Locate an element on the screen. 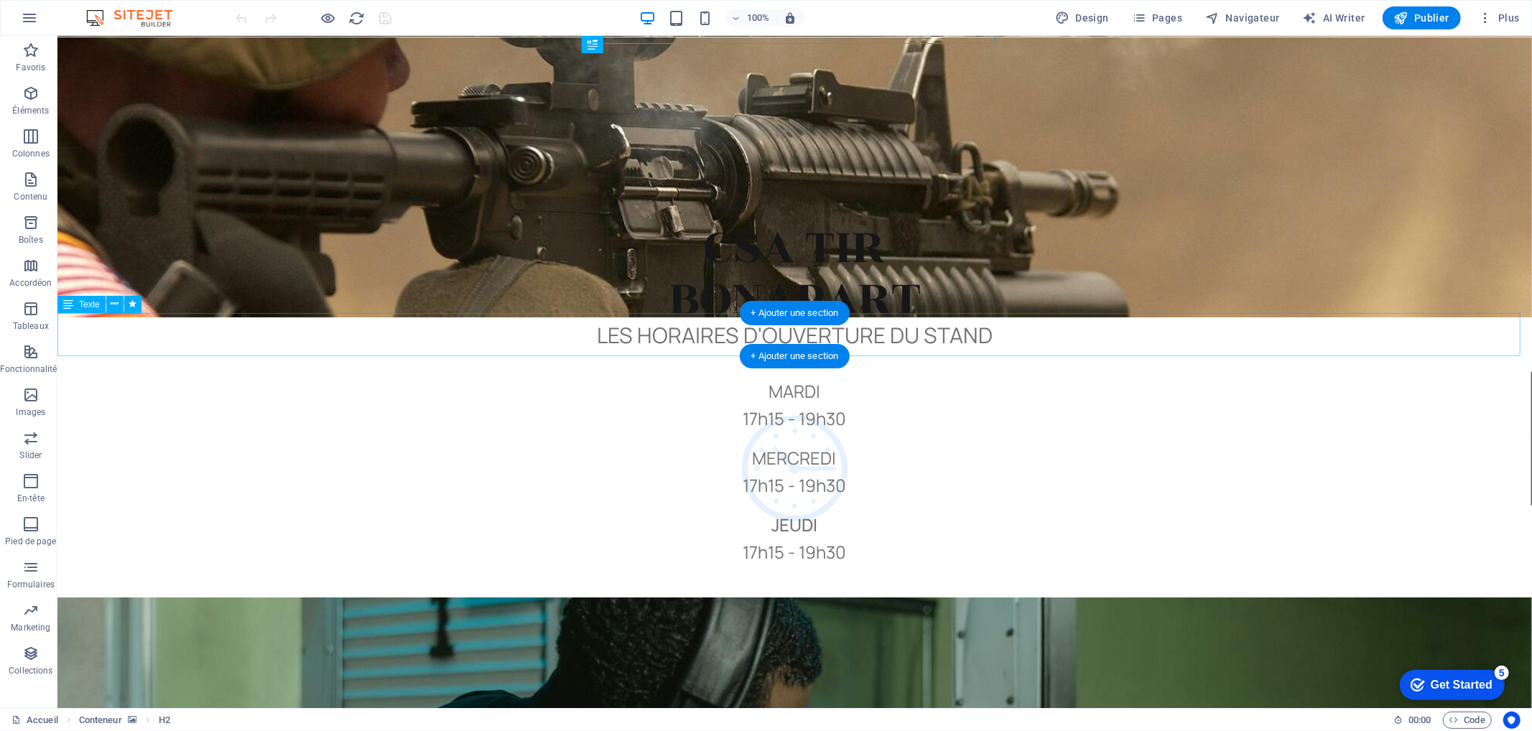 The height and width of the screenshot is (731, 1532). i: Lors du redimensionnement, ajuster automatiquement le niveau de zoom en fonction de l'appareil sé... is located at coordinates (791, 18).